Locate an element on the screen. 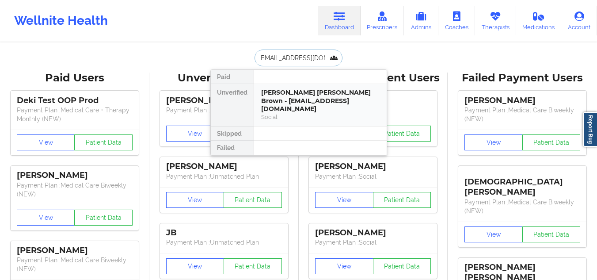 The width and height of the screenshot is (597, 280). a: Report Bug is located at coordinates (590, 129).